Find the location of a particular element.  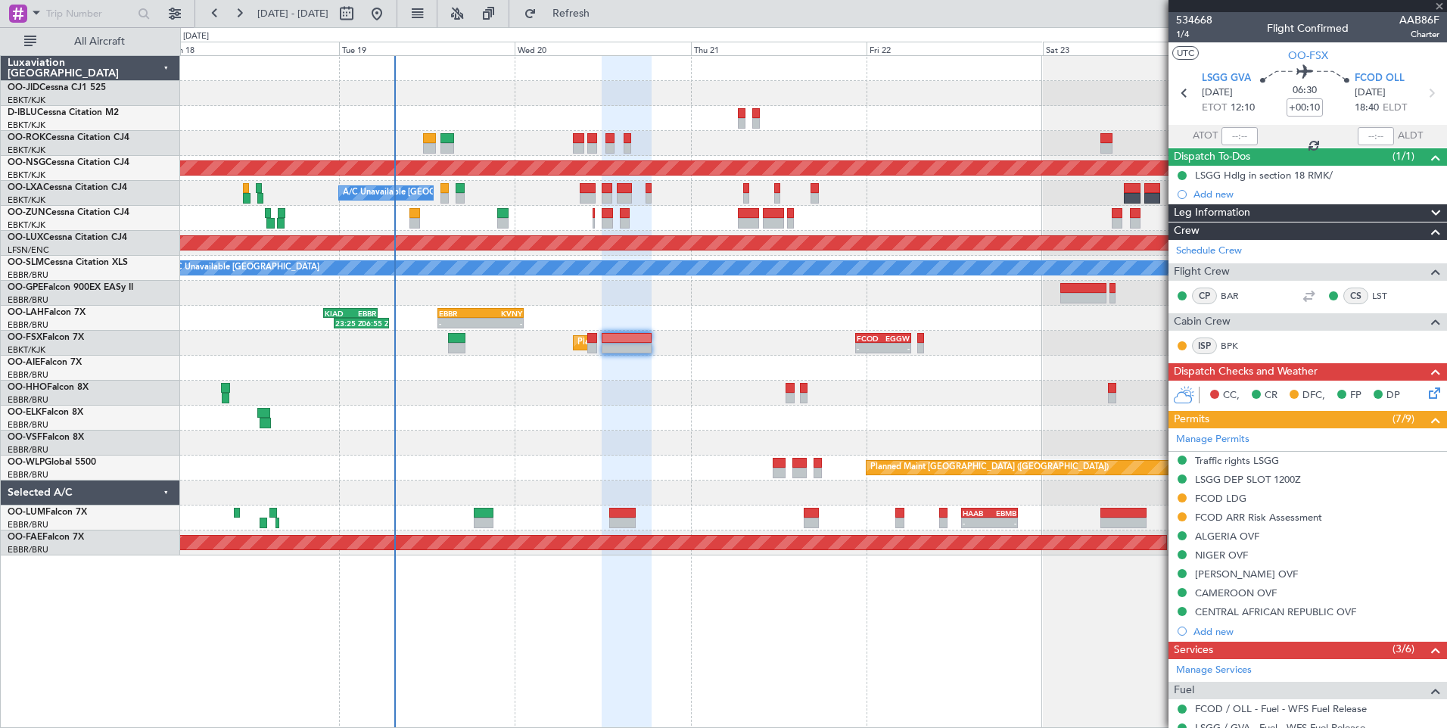

a: OO-ZUNCessna Citation CJ4 is located at coordinates (68, 213).